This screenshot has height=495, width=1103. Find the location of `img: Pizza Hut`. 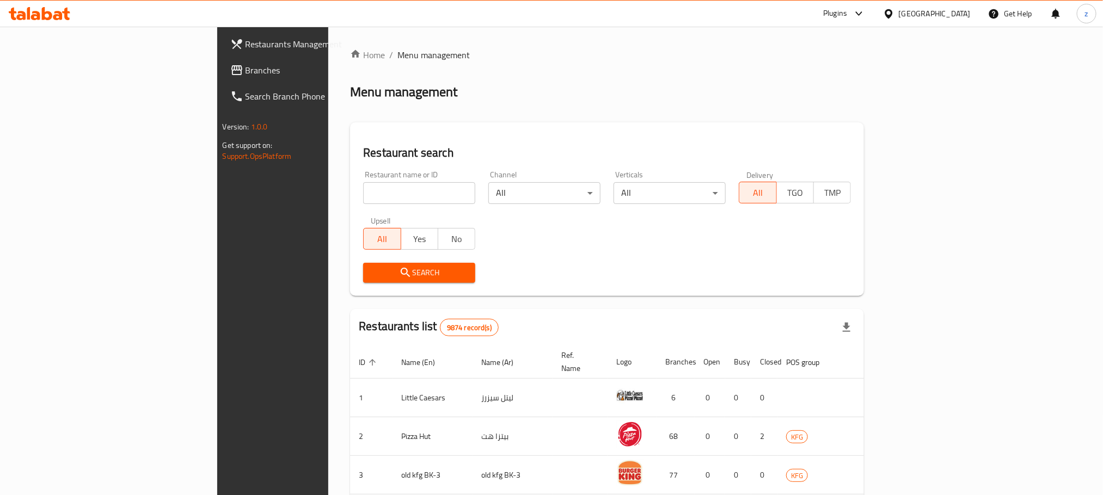

img: Pizza Hut is located at coordinates (630, 434).